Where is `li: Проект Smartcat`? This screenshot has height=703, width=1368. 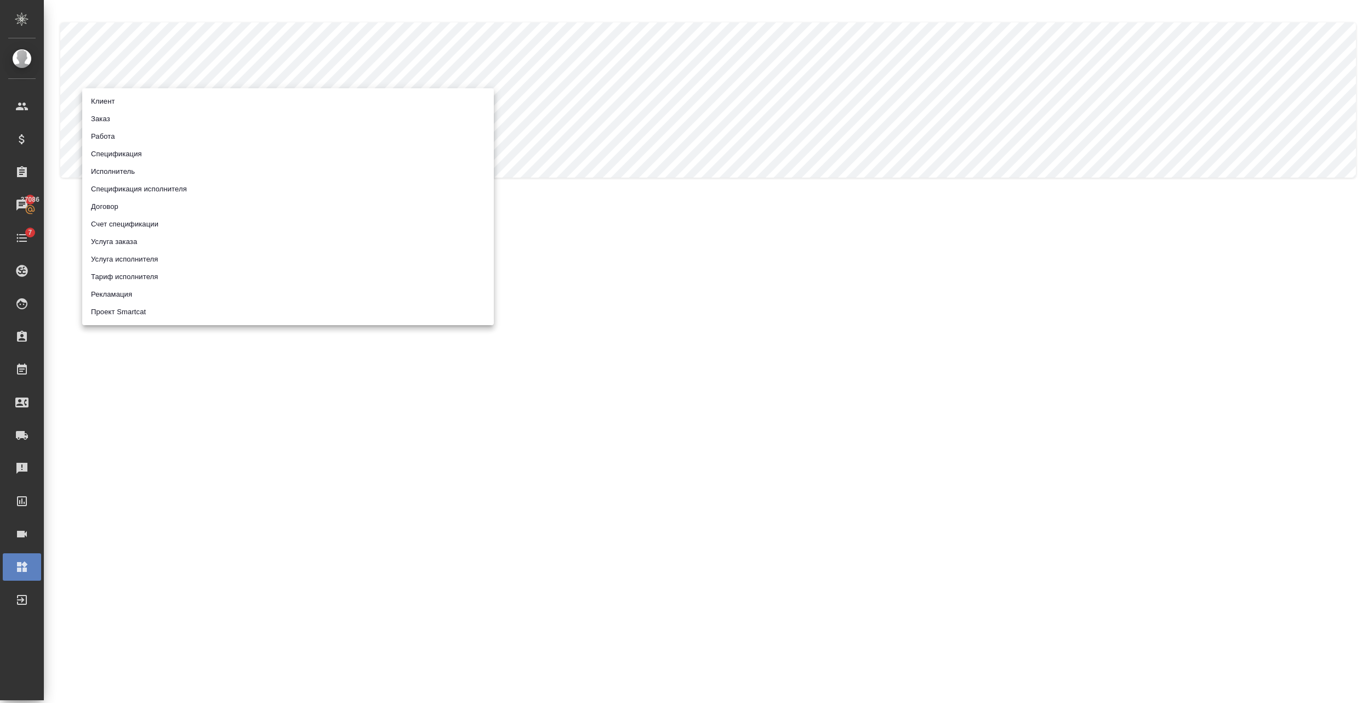
li: Проект Smartcat is located at coordinates (288, 312).